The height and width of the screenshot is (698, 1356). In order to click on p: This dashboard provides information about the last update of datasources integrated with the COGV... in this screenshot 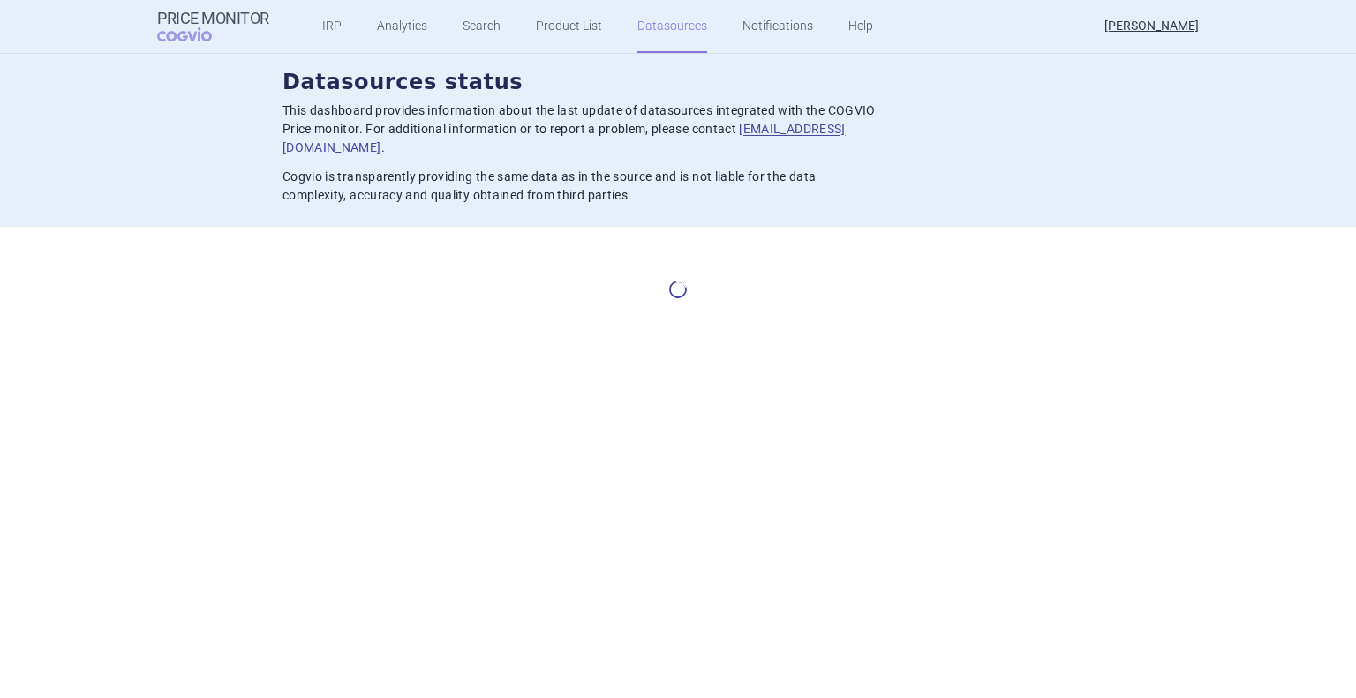, I will do `click(579, 129)`.